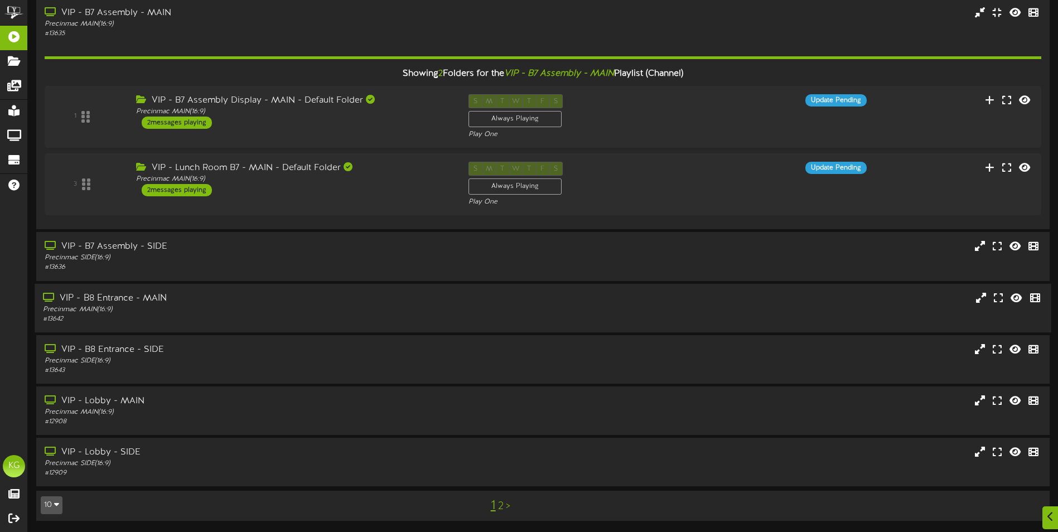 This screenshot has height=532, width=1058. What do you see at coordinates (247, 350) in the screenshot?
I see `div: VIP - B8 Entrance - SIDE` at bounding box center [247, 350].